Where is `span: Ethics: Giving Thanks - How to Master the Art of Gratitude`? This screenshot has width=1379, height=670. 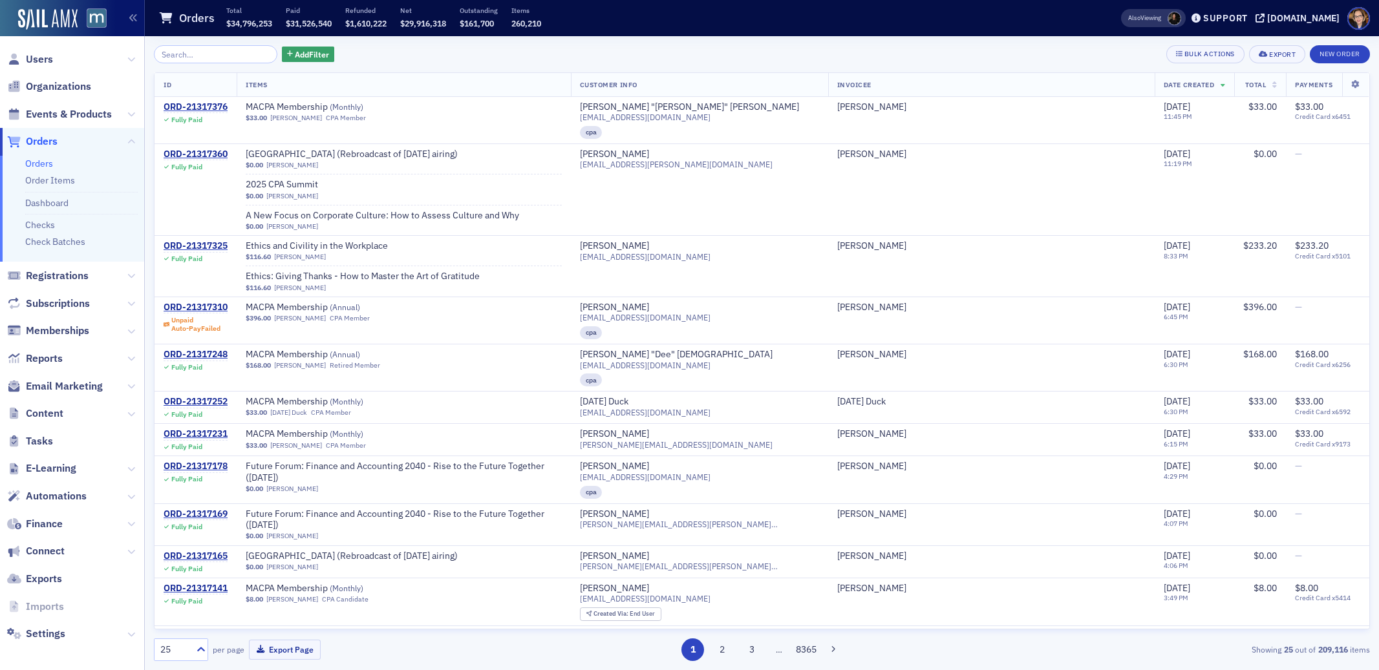 span: Ethics: Giving Thanks - How to Master the Art of Gratitude is located at coordinates (363, 277).